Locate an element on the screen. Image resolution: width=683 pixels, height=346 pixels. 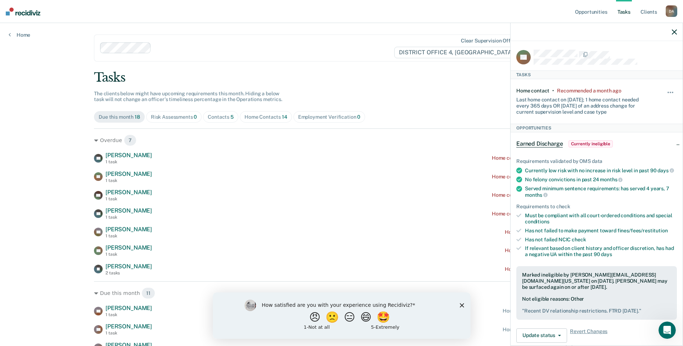
span: 11 is located at coordinates (148, 294).